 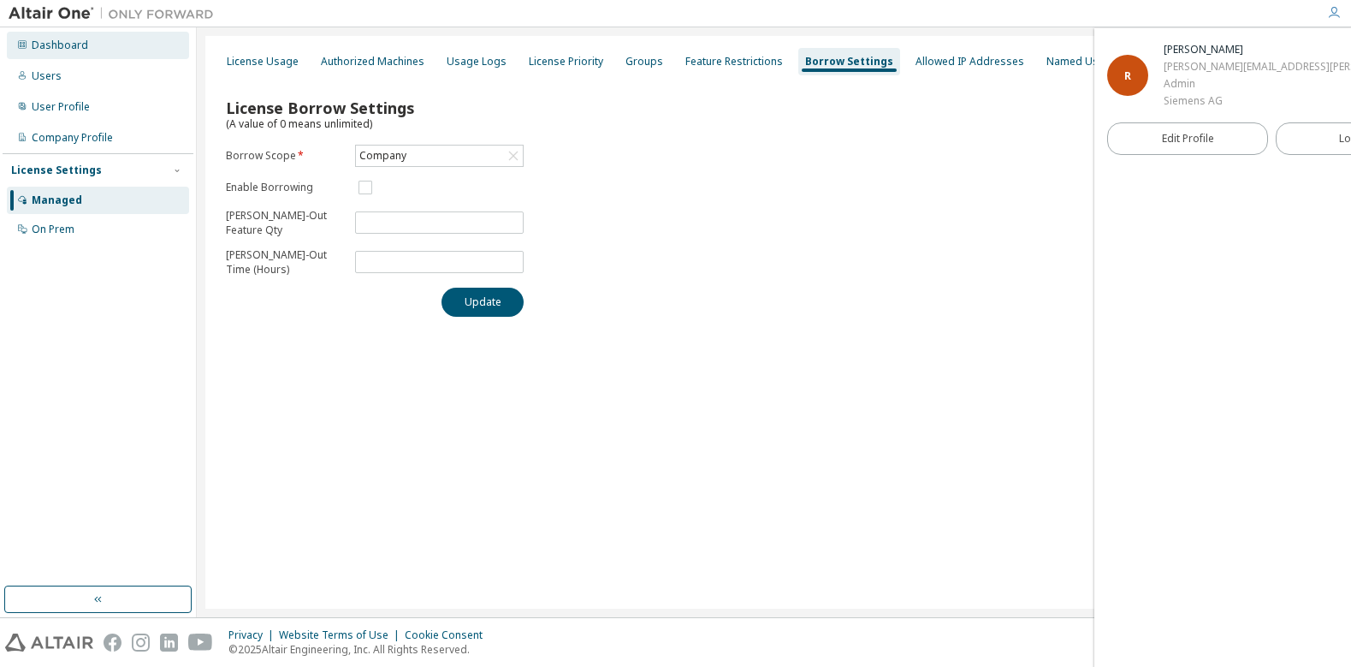 What do you see at coordinates (263, 62) in the screenshot?
I see `div: License Usage` at bounding box center [263, 62].